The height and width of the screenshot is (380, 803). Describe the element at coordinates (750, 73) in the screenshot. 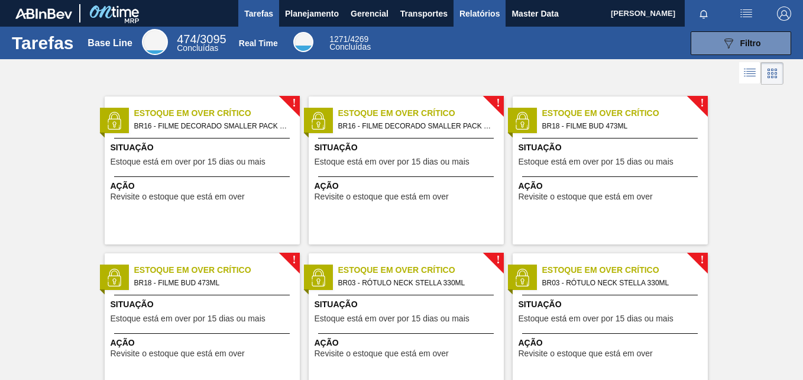

I see `div: Visão em Lista` at that location.